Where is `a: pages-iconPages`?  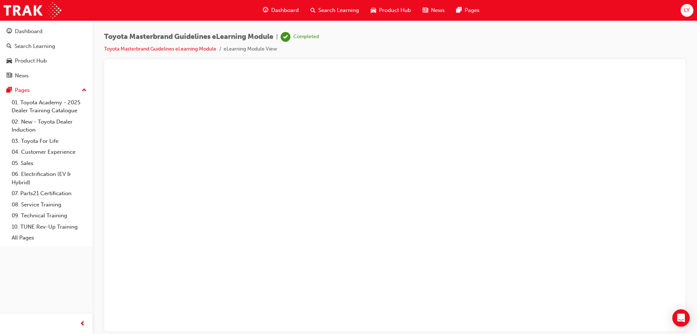
a: pages-iconPages is located at coordinates (468, 10).